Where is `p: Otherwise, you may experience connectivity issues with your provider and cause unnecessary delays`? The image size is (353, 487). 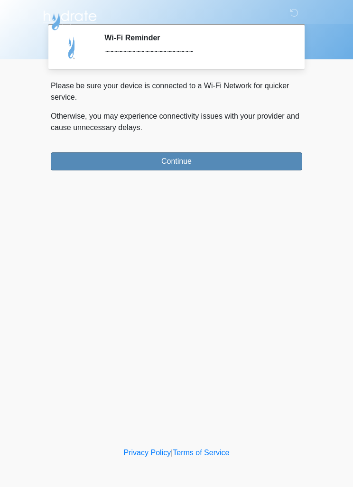 p: Otherwise, you may experience connectivity issues with your provider and cause unnecessary delays is located at coordinates (177, 122).